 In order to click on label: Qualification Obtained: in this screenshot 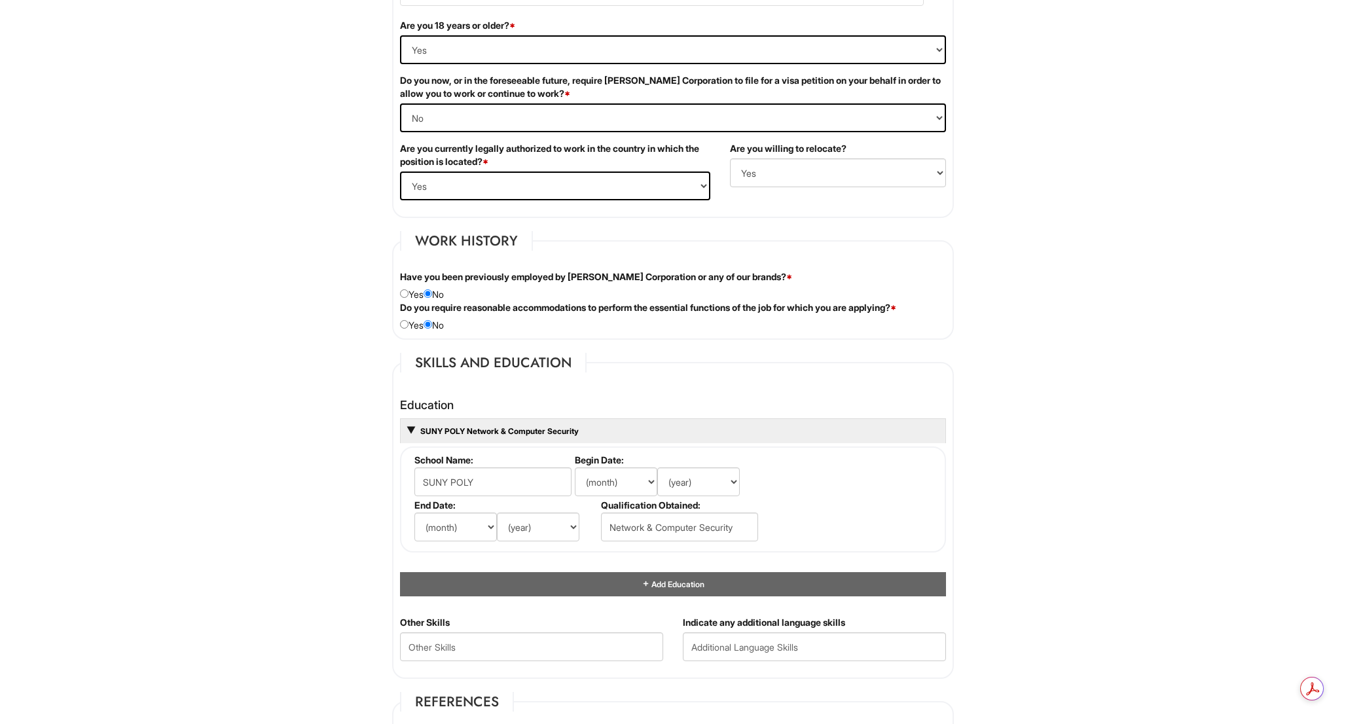, I will do `click(678, 505)`.